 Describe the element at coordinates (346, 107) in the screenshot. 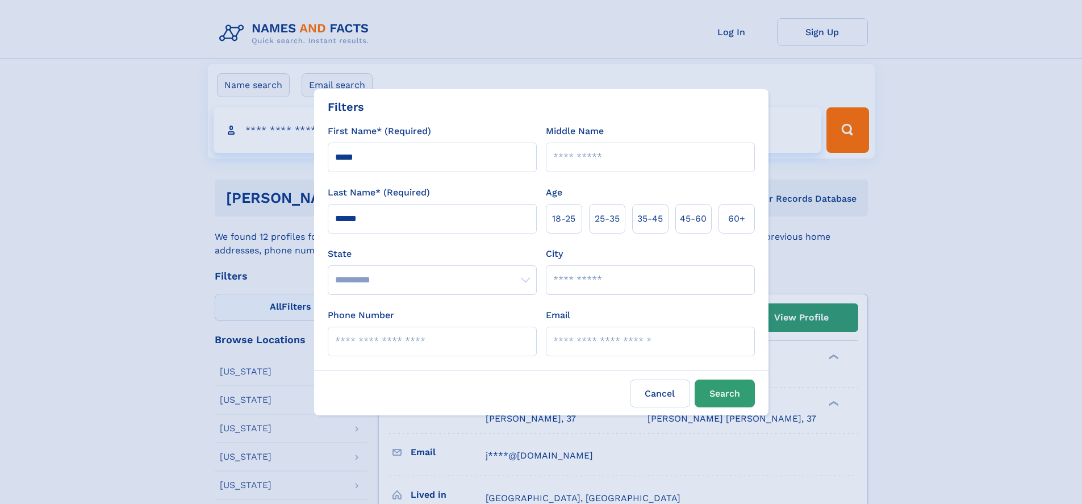

I see `div: Filters` at that location.